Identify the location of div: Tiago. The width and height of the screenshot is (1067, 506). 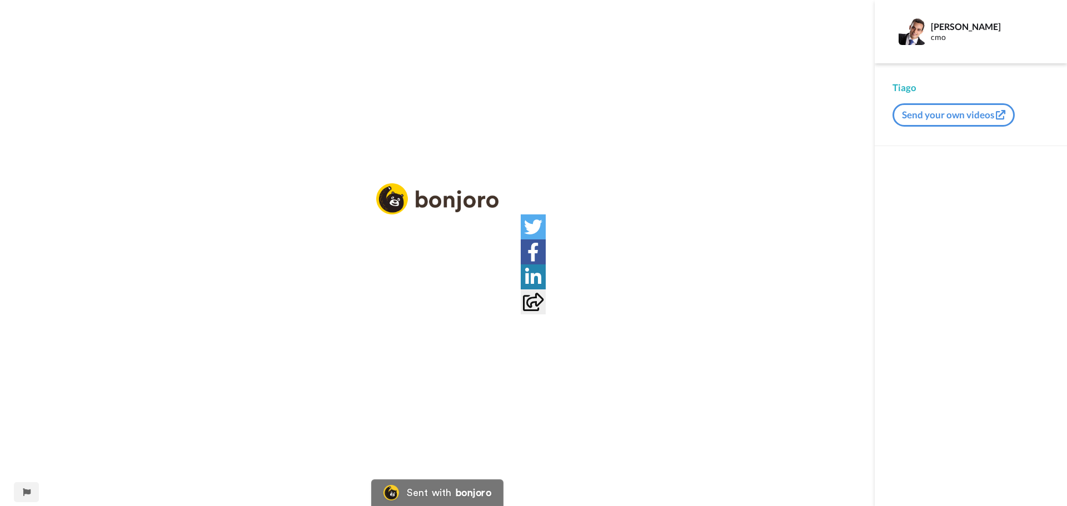
(970, 88).